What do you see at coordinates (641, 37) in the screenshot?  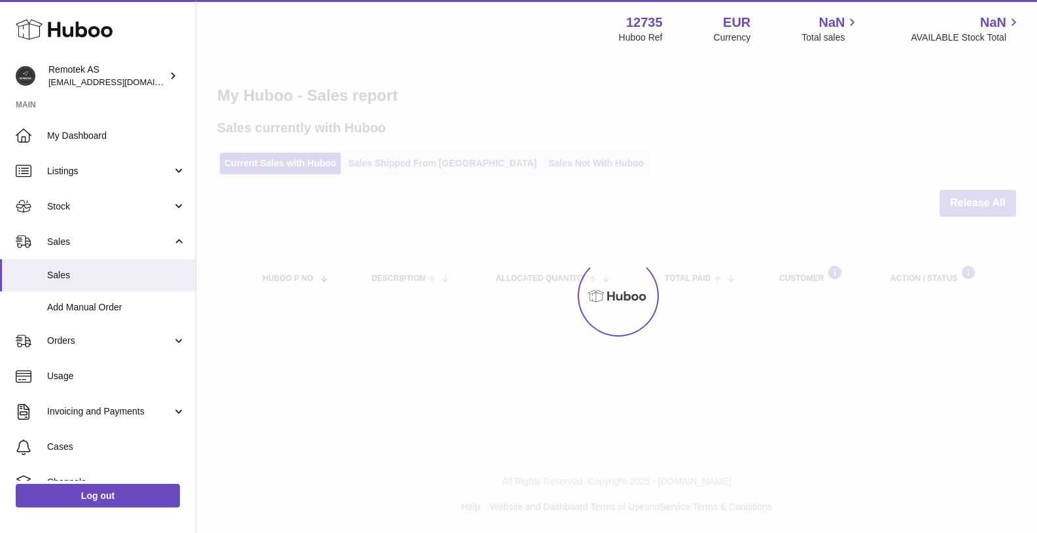 I see `div: Huboo Ref` at bounding box center [641, 37].